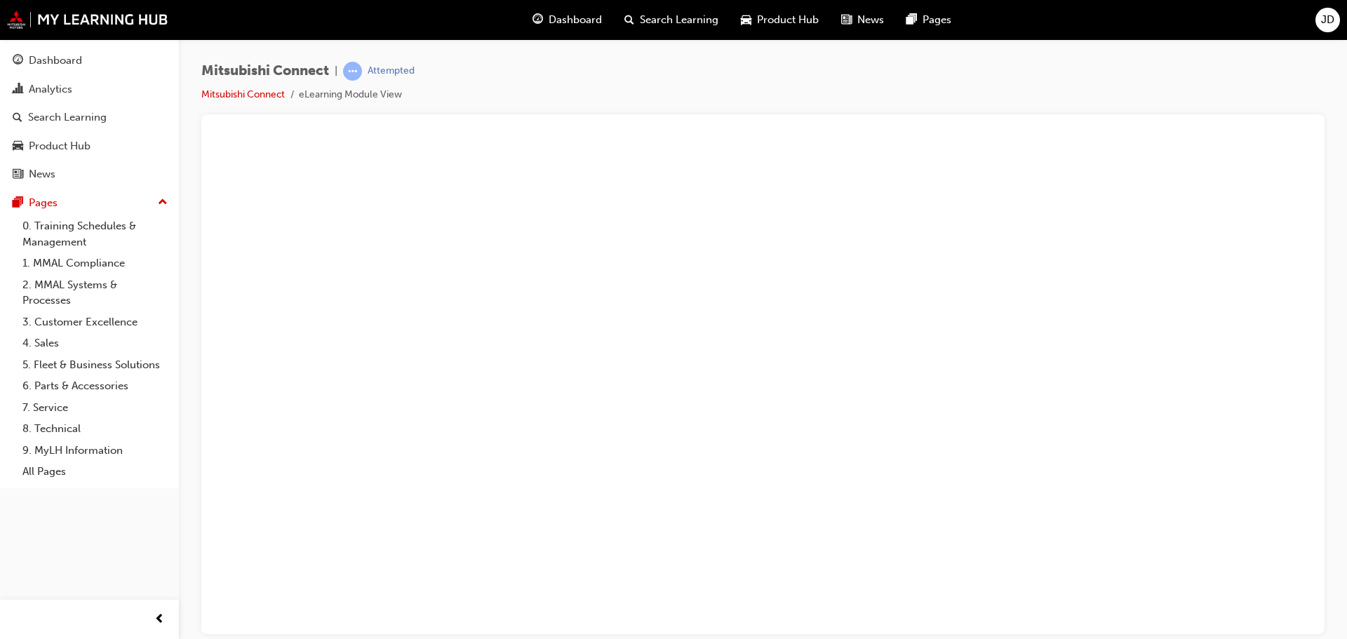 The image size is (1347, 639). What do you see at coordinates (671, 20) in the screenshot?
I see `a: search-iconSearch Learning` at bounding box center [671, 20].